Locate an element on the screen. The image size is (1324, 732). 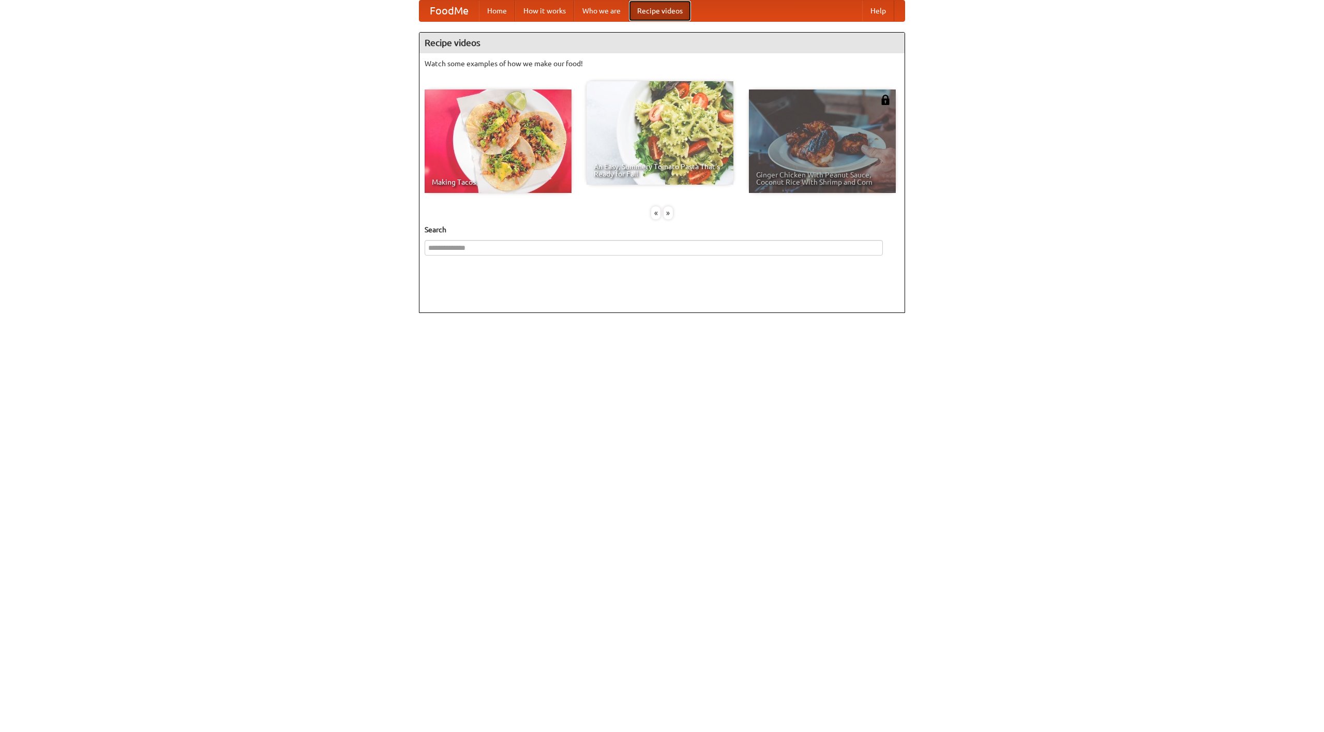
a: Who we are is located at coordinates (602, 11).